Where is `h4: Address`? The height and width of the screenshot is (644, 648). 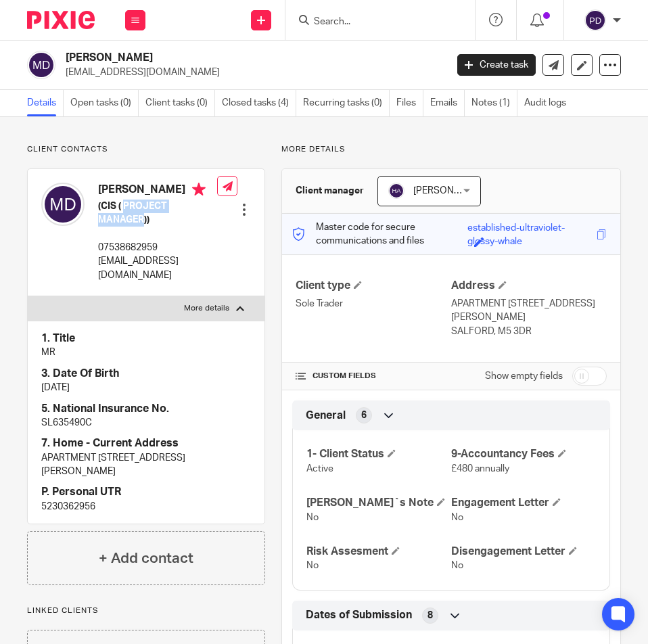 h4: Address is located at coordinates (529, 286).